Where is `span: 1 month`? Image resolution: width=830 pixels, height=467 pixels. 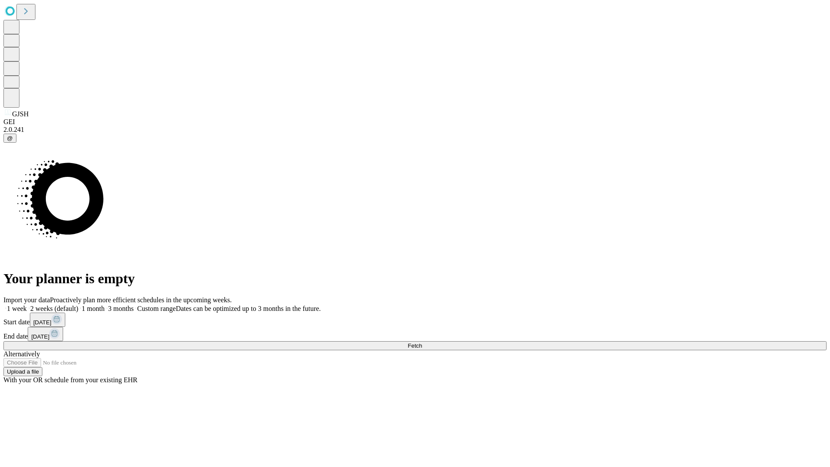
span: 1 month is located at coordinates (93, 308).